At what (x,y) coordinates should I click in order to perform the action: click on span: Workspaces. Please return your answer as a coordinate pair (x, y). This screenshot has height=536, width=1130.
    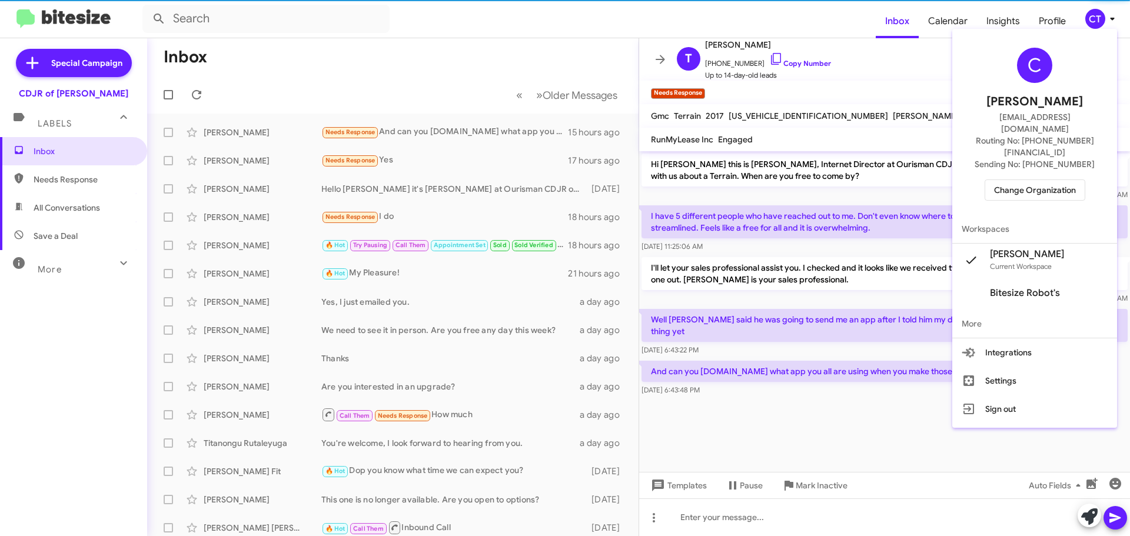
    Looking at the image, I should click on (1035, 229).